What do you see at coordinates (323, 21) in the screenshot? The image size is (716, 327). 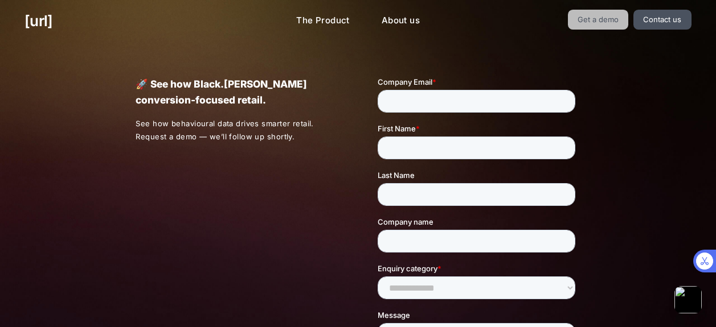 I see `a: The Product` at bounding box center [323, 21].